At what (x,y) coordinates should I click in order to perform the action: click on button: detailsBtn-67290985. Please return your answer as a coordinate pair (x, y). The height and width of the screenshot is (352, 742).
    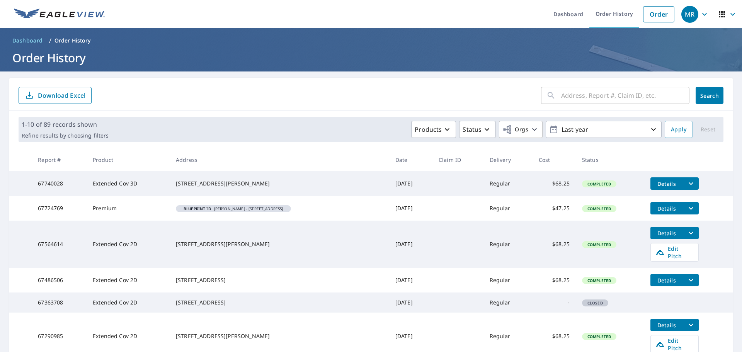
    Looking at the image, I should click on (667, 325).